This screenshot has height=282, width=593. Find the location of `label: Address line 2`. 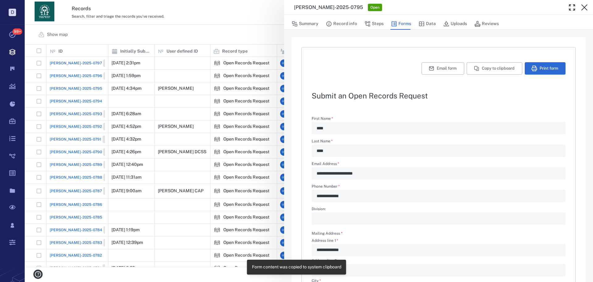

label: Address line 2 is located at coordinates (439, 261).